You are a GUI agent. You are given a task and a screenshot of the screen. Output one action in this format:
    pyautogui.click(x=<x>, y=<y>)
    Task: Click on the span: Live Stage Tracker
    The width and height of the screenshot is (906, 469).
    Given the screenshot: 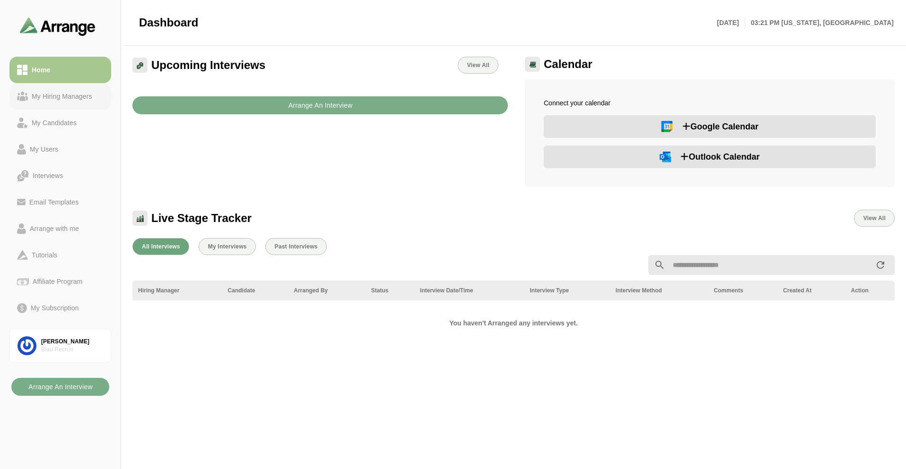 What is the action you would take?
    pyautogui.click(x=201, y=218)
    